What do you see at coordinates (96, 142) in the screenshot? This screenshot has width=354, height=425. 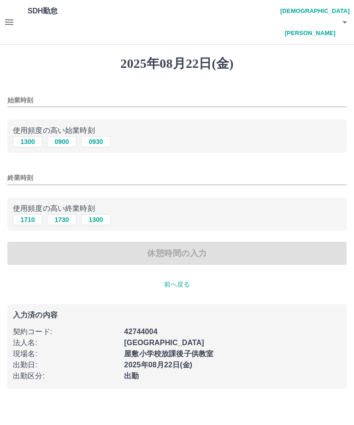 I see `button: 0930` at bounding box center [96, 142].